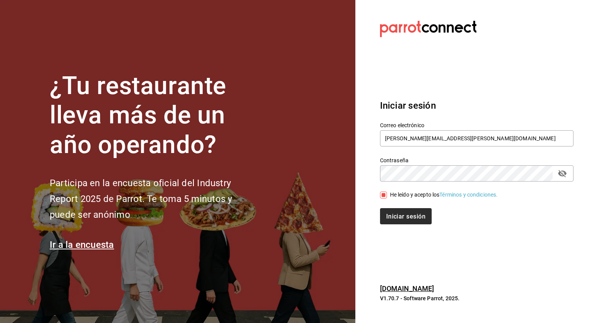 This screenshot has height=323, width=592. I want to click on button: campo de contraseña, so click(562, 173).